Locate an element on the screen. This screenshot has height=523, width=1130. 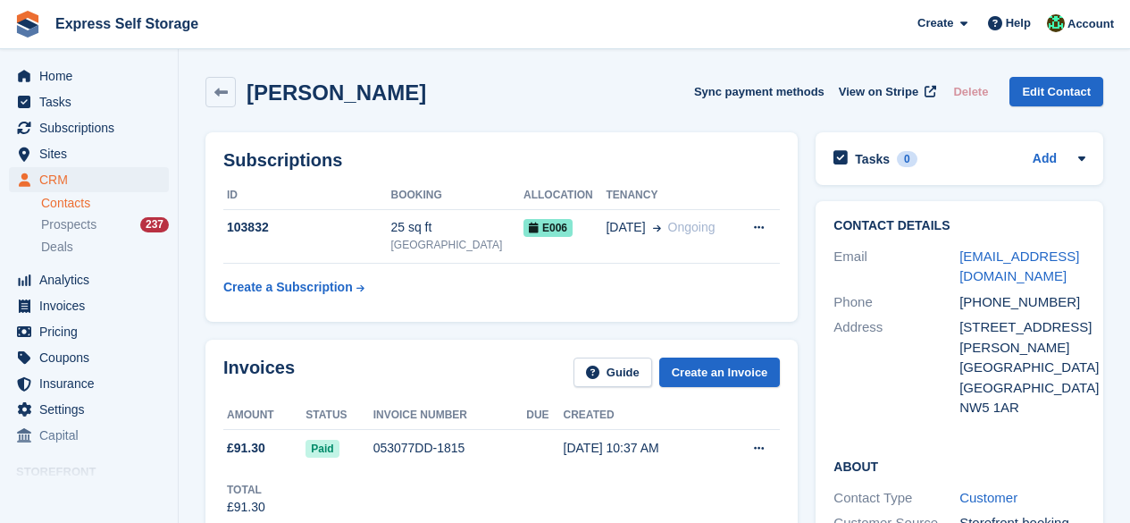
img: stora-icon-8386f47178a22dfd0bd8f6a31ec36ba5ce8667c1dd55bd0f319d3a0aa187defe.svg is located at coordinates (28, 24).